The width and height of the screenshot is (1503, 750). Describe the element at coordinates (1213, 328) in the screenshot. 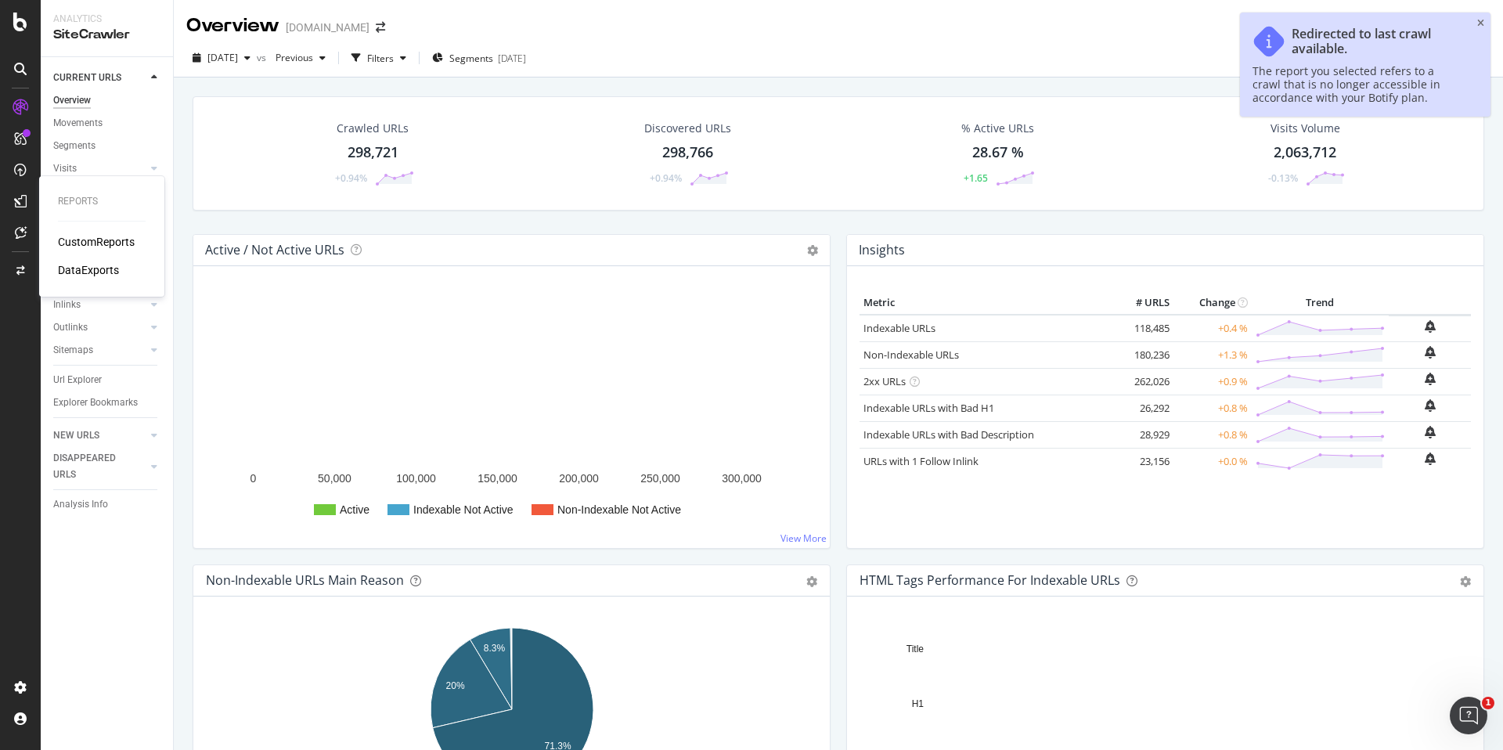

I see `td: +0.4 %` at that location.